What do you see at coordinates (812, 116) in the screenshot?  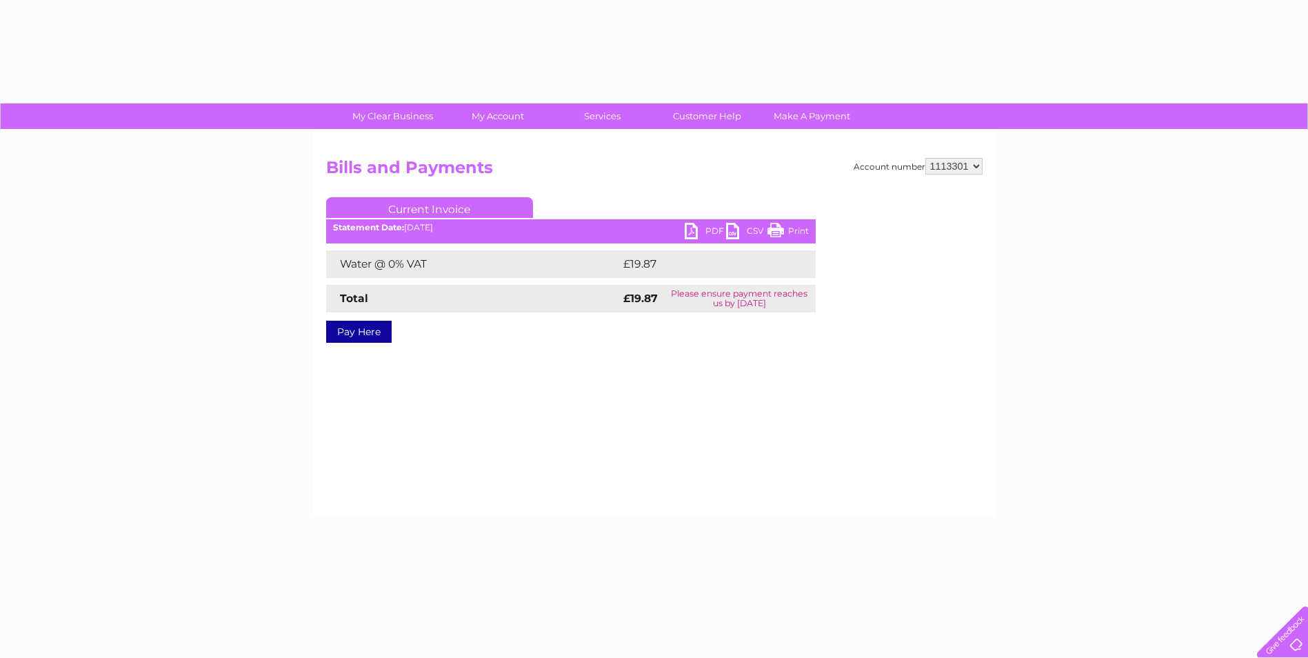 I see `a: Make A Payment` at bounding box center [812, 116].